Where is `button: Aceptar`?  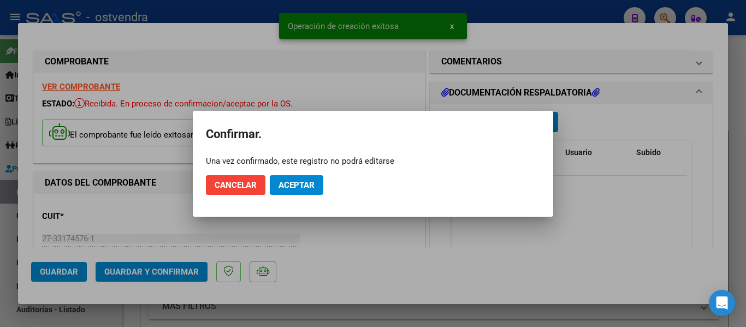 button: Aceptar is located at coordinates (297, 185).